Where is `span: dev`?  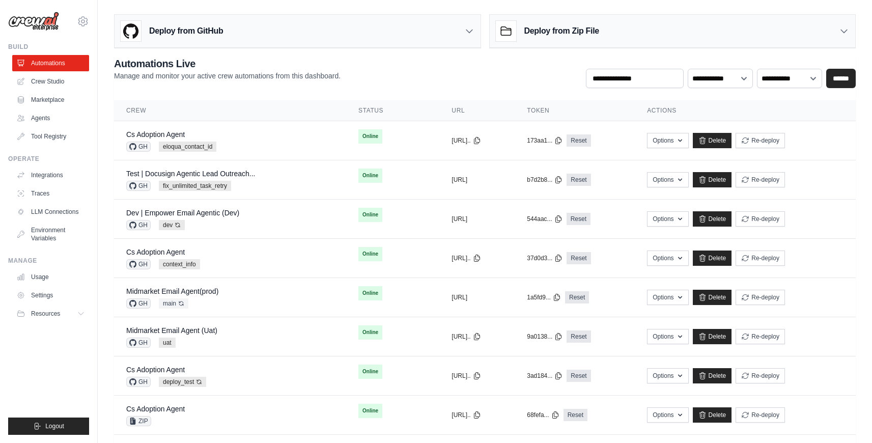
span: dev is located at coordinates (171, 225).